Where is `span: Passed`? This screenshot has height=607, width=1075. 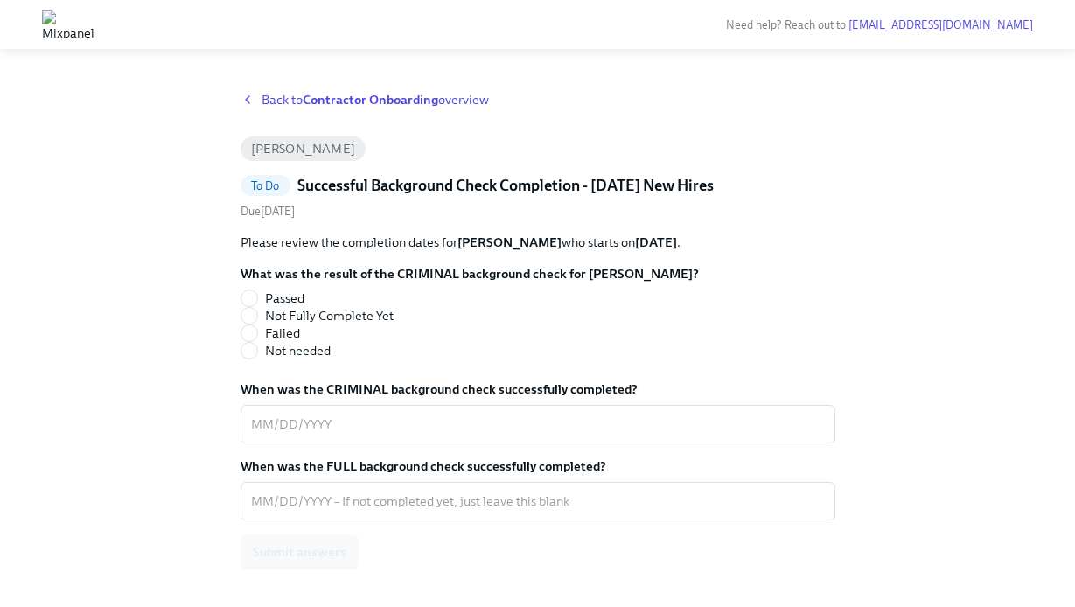
span: Passed is located at coordinates (284, 298).